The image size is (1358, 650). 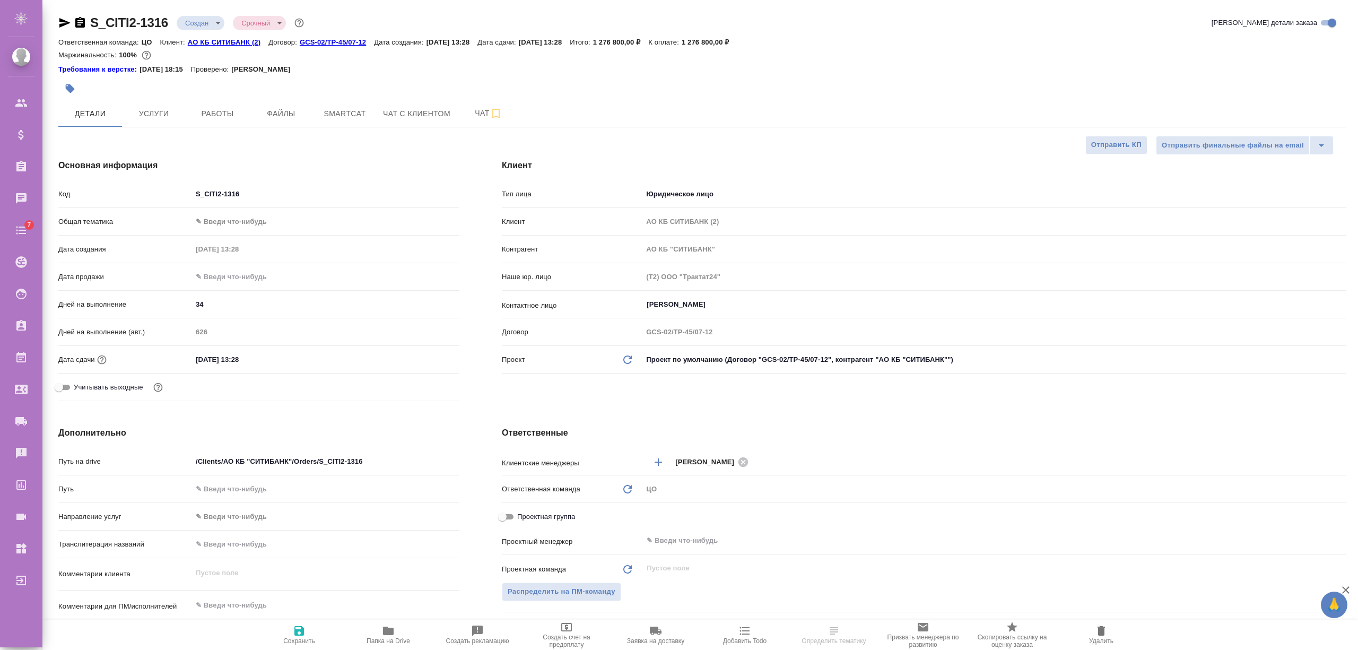 I want to click on span: Заявка на доставку, so click(x=656, y=641).